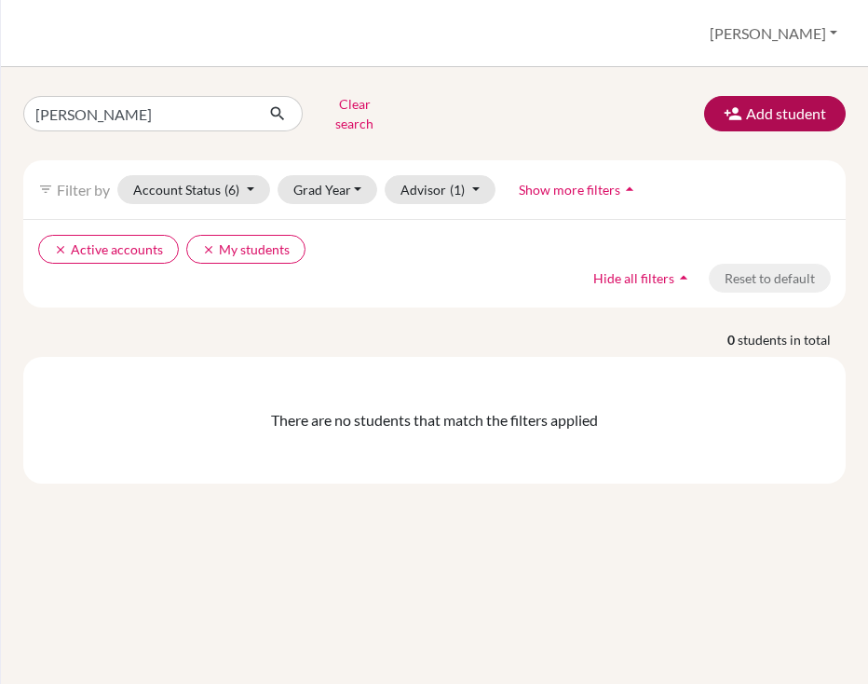 The width and height of the screenshot is (868, 684). Describe the element at coordinates (634, 278) in the screenshot. I see `span: Hide all filters` at that location.